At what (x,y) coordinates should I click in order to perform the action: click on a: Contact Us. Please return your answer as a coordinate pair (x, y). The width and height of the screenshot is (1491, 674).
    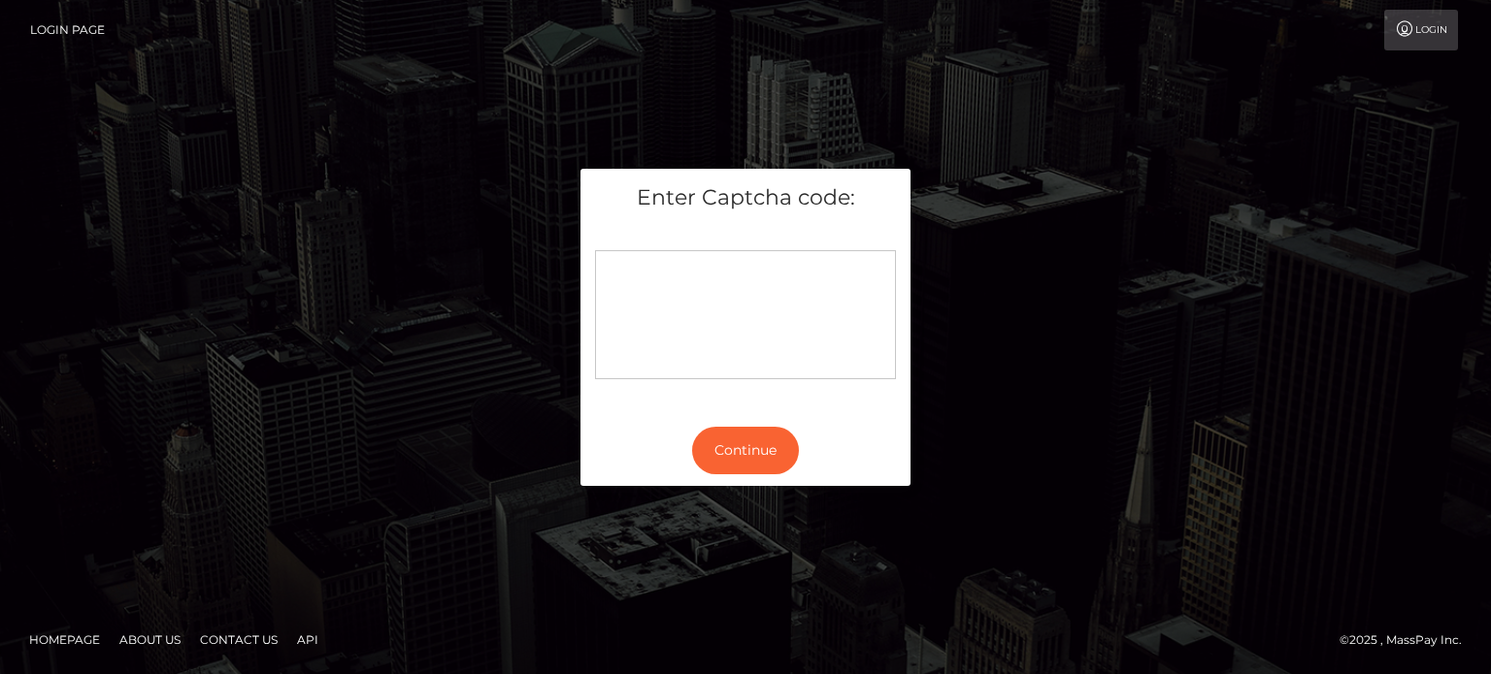
    Looking at the image, I should click on (239, 640).